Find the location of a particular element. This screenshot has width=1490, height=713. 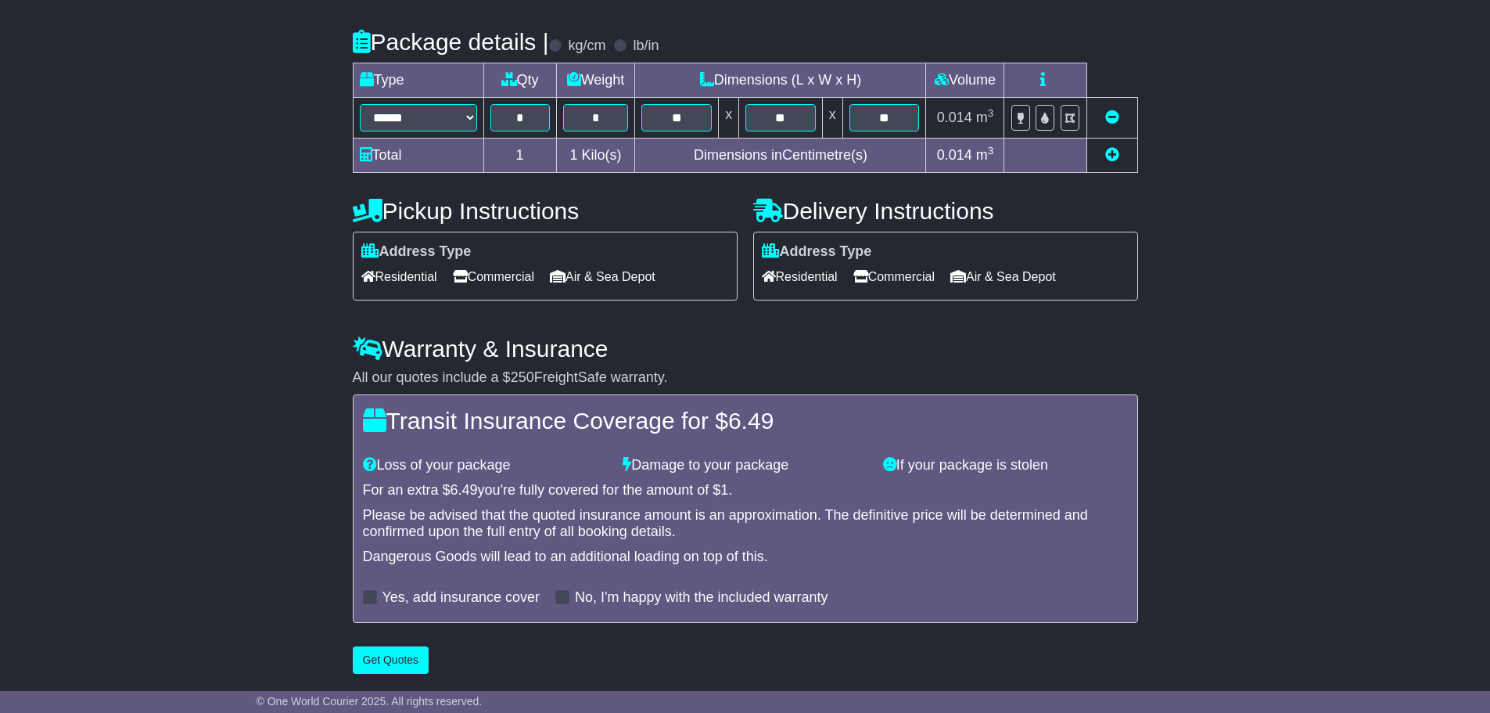

td: Total is located at coordinates (418, 156).